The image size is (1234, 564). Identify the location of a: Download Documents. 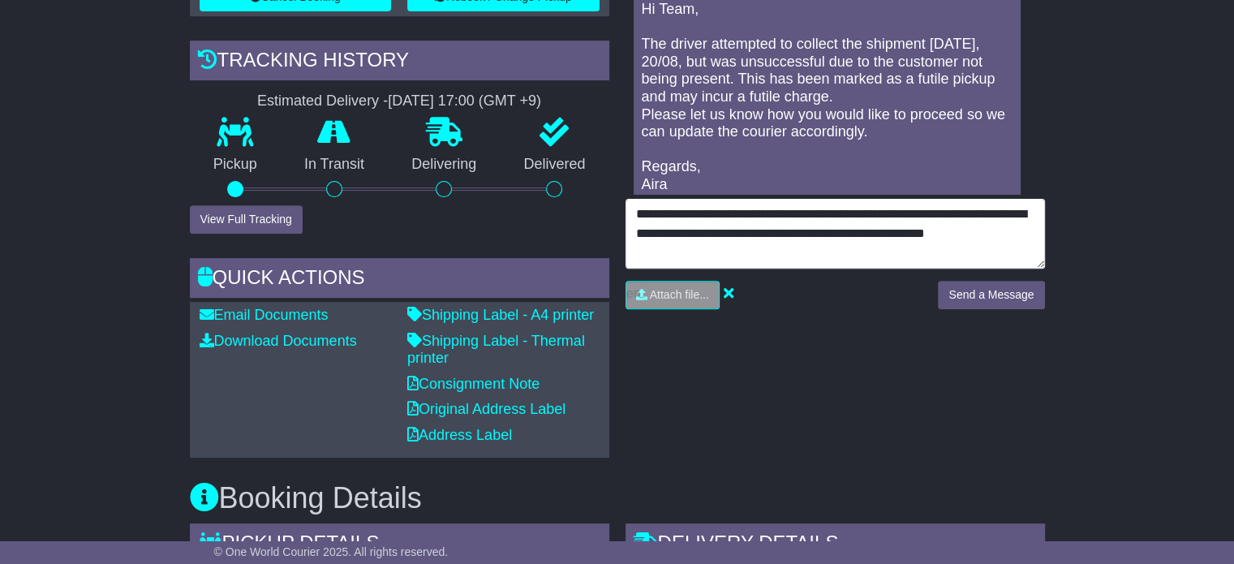
(278, 341).